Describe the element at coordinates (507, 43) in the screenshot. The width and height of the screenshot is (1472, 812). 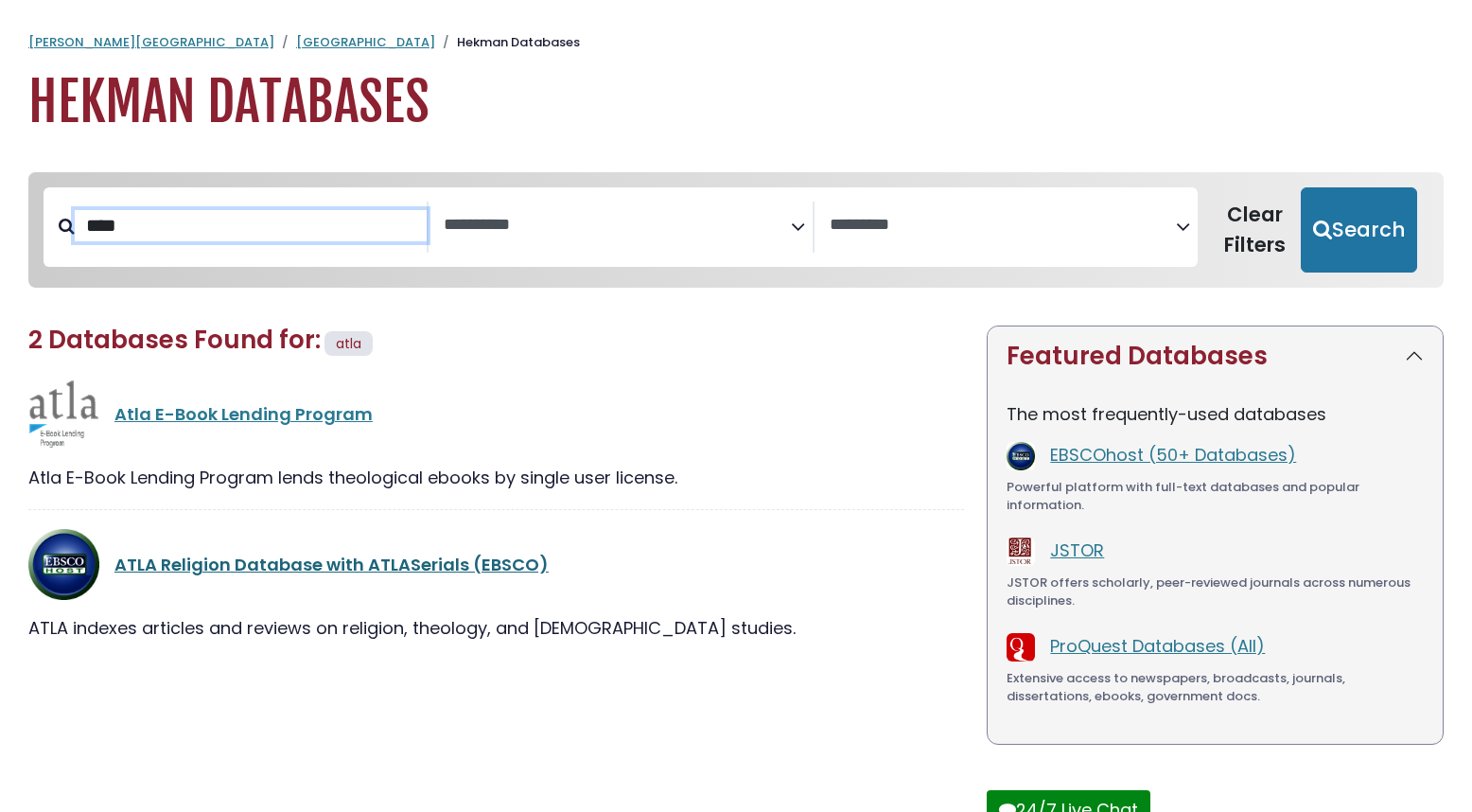
I see `li: Hekman Databases` at that location.